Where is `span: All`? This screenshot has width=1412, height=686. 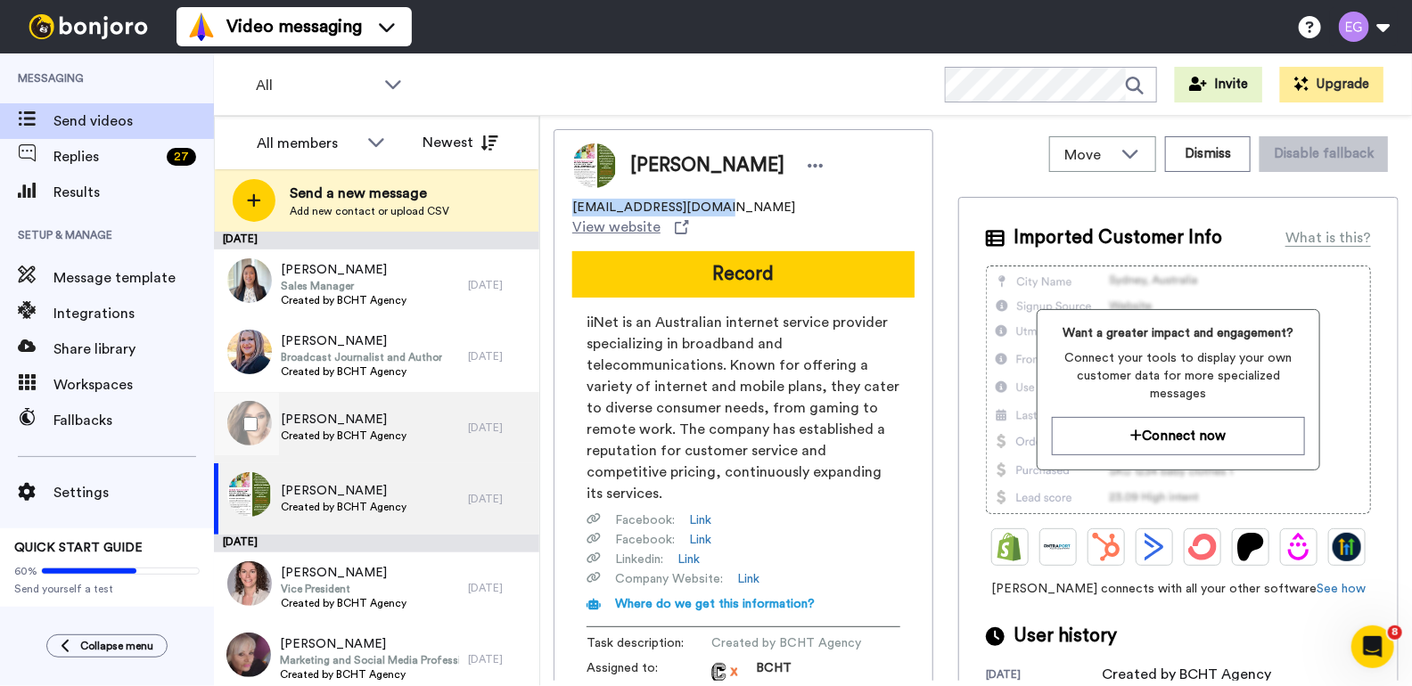 span: All is located at coordinates (316, 86).